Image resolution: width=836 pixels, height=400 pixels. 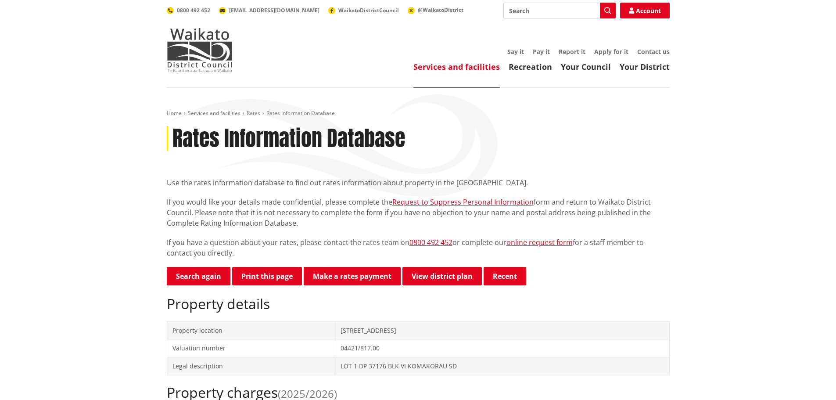 I want to click on a: @WaikatoDistrict, so click(x=435, y=10).